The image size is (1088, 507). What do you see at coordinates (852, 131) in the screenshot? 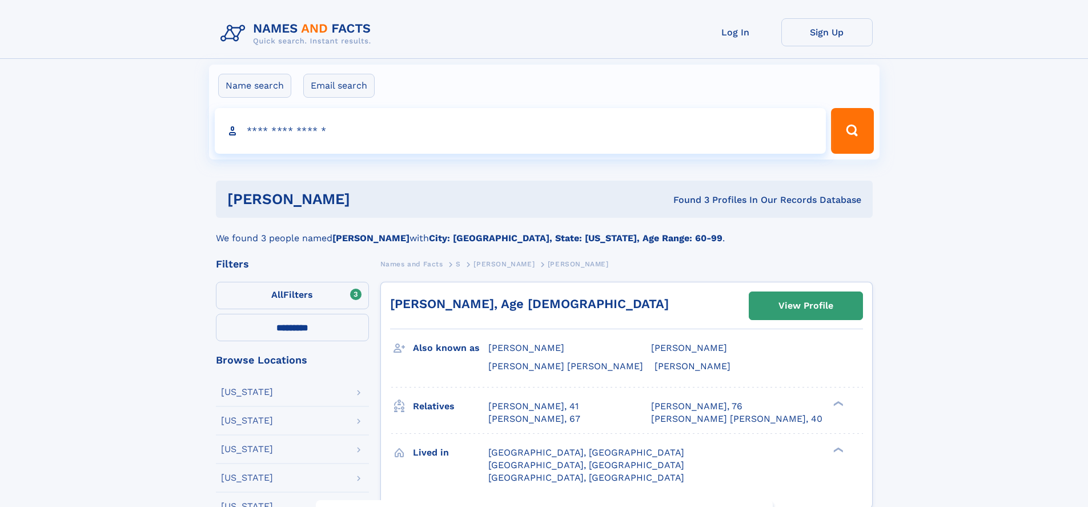
I see `button: Search Button` at bounding box center [852, 131].